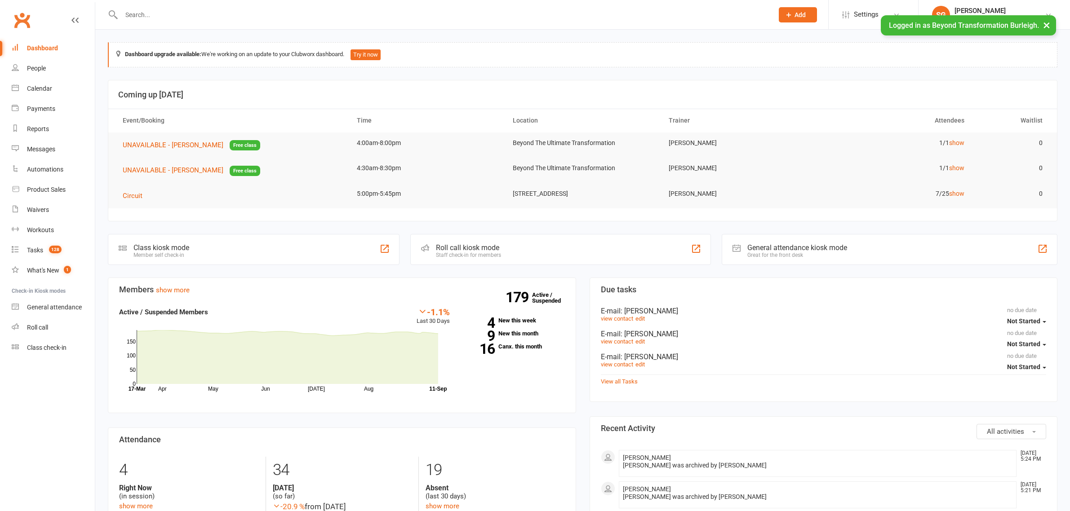  Describe the element at coordinates (1011, 432) in the screenshot. I see `button: All activities` at that location.